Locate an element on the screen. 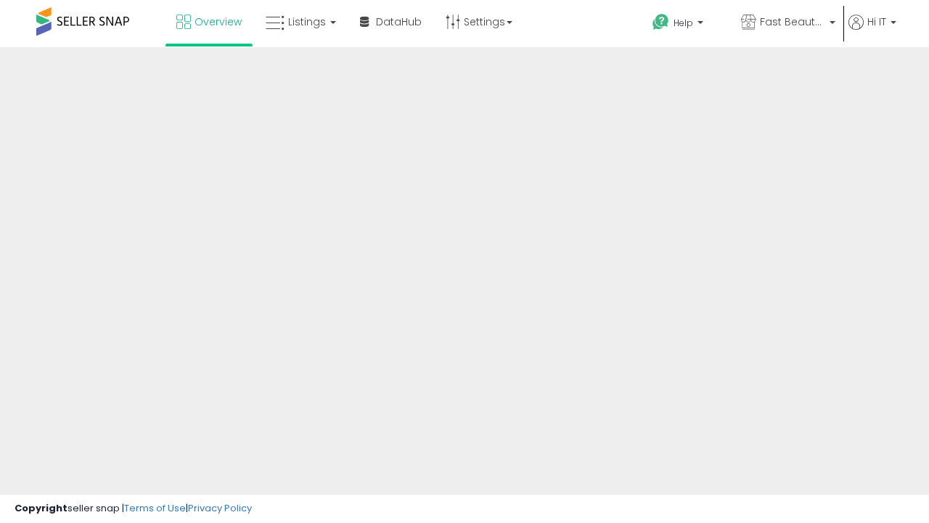  span: DataHub is located at coordinates (399, 22).